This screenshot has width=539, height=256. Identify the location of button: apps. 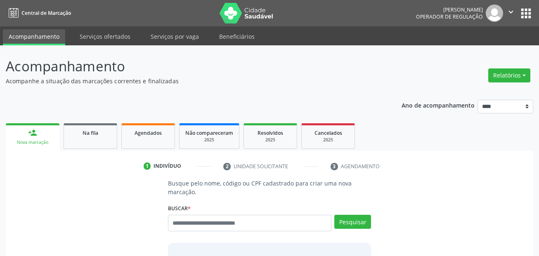
(526, 13).